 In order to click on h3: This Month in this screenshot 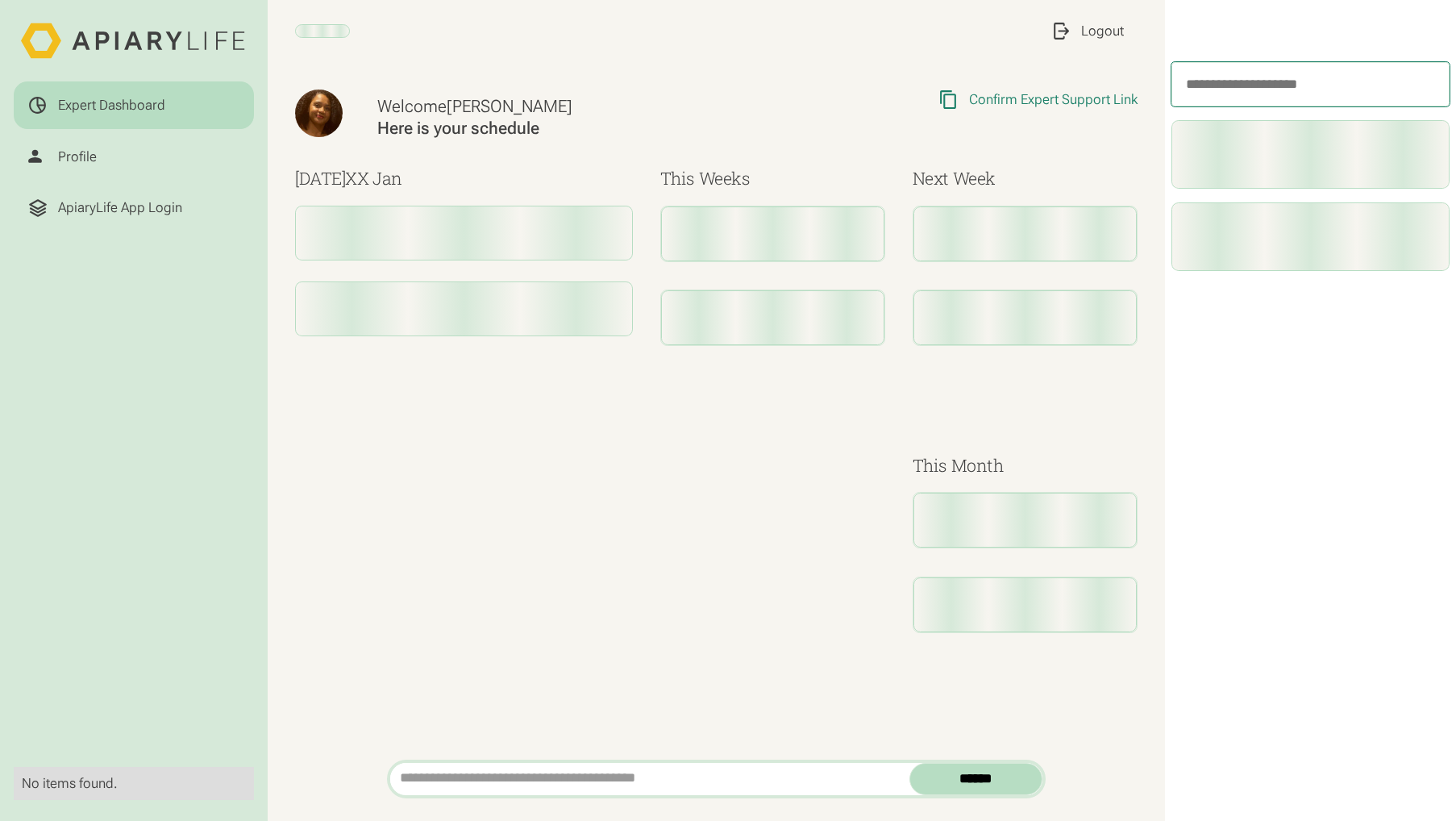, I will do `click(1025, 466)`.